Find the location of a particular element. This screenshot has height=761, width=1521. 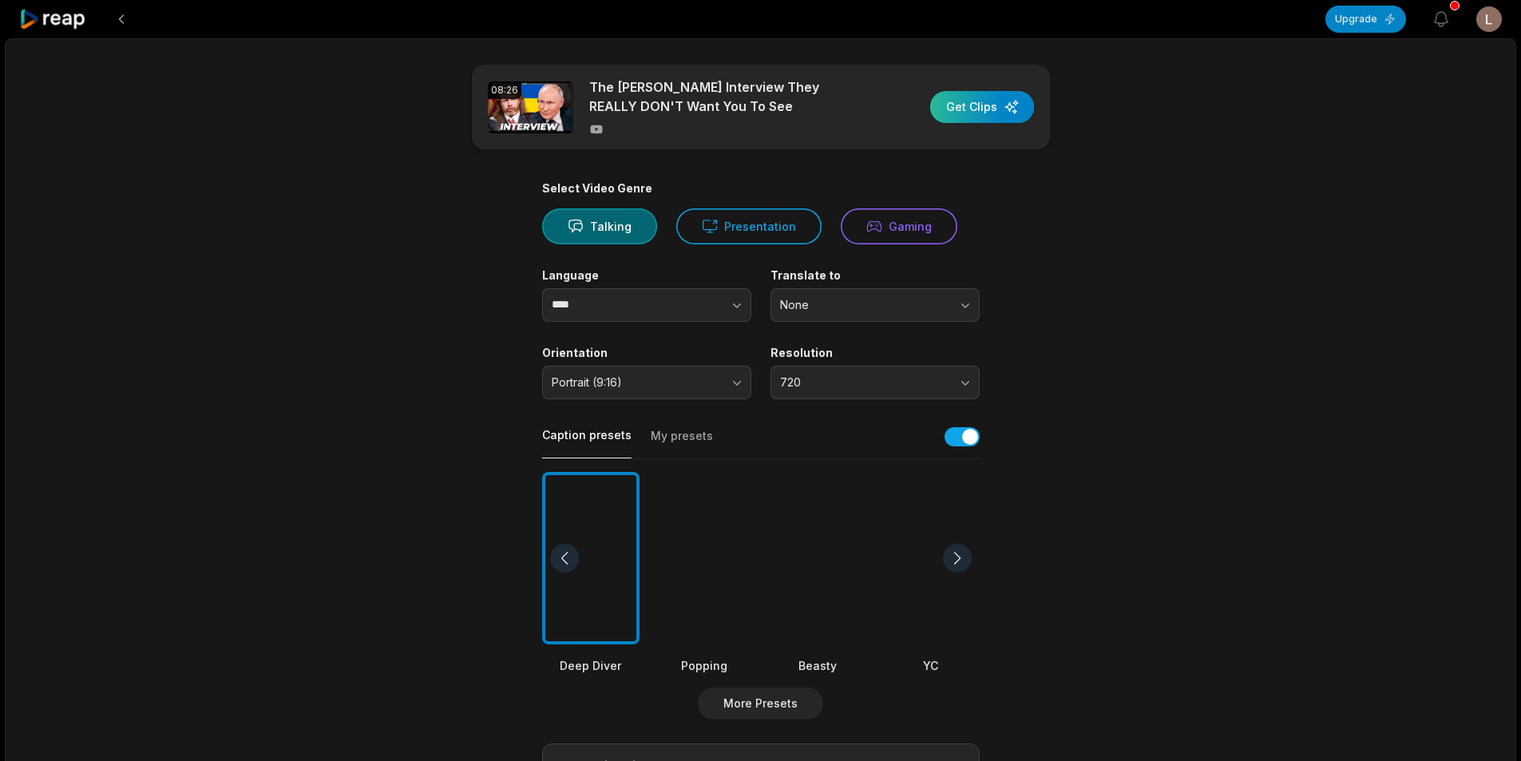

button: 720 is located at coordinates (875, 382).